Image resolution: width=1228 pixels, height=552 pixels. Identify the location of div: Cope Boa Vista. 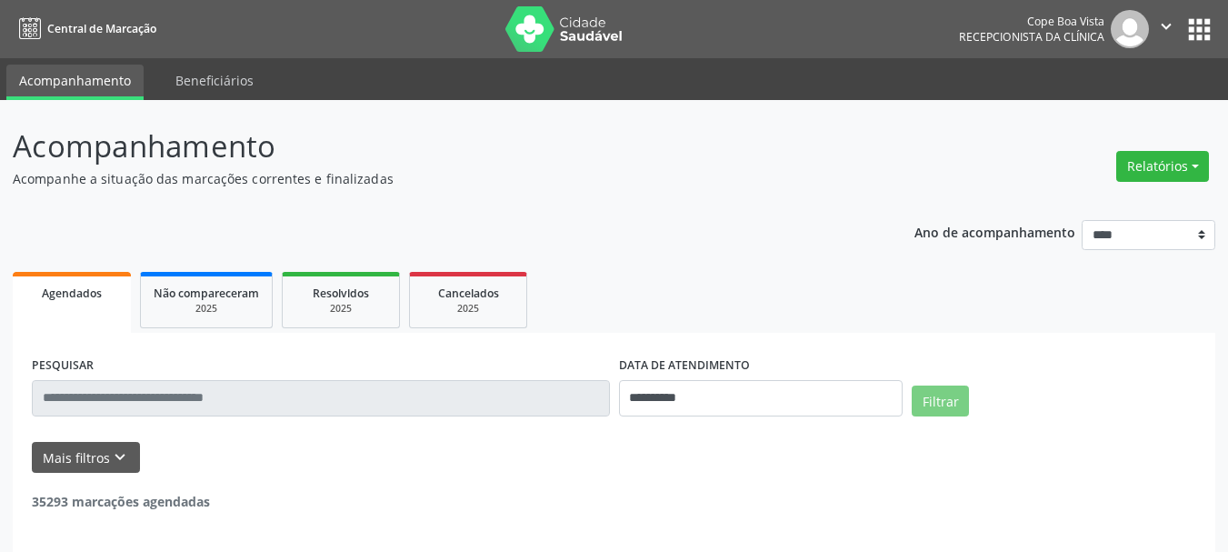
(1032, 21).